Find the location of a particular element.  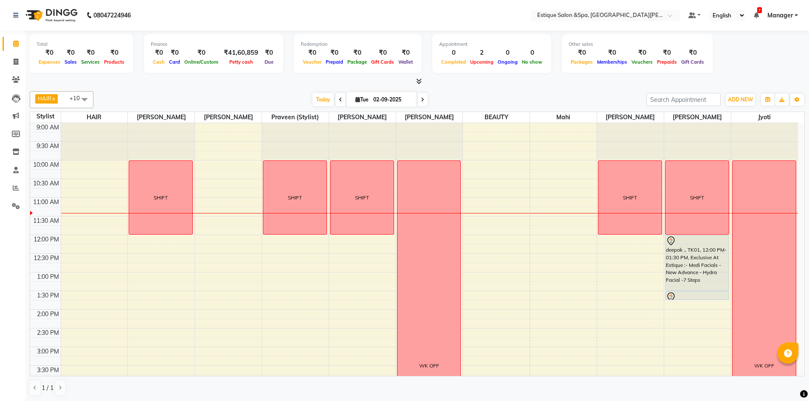

div: 9:00 AM is located at coordinates (48, 127).